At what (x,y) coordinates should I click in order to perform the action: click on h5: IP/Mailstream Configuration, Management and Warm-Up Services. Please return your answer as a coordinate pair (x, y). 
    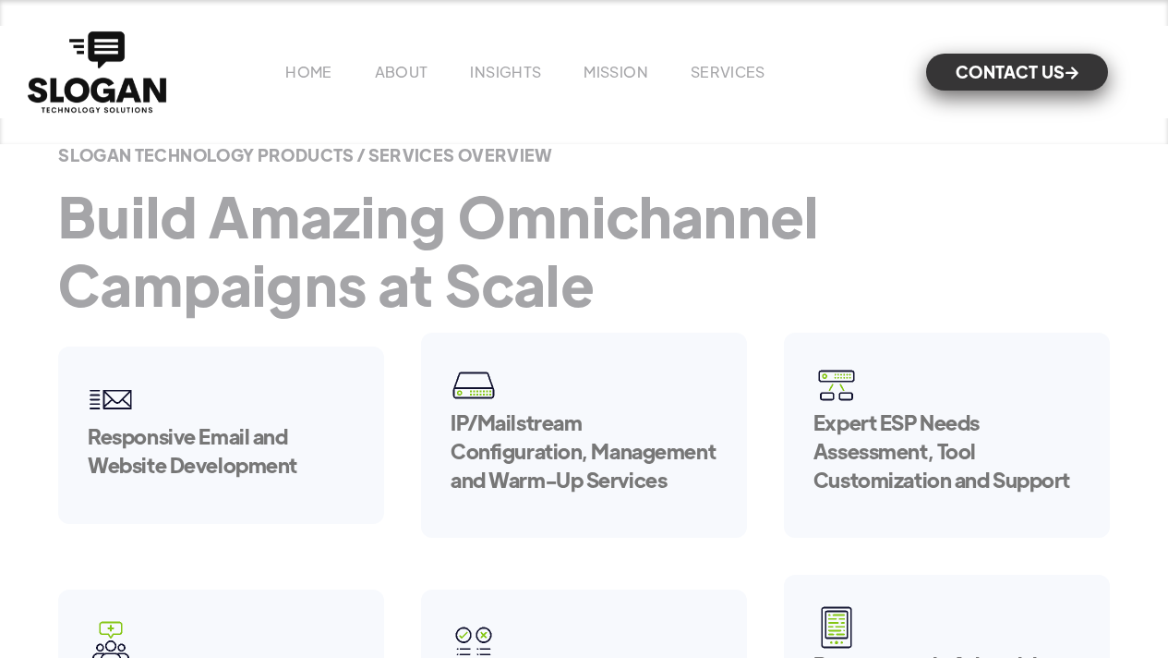
    Looking at the image, I should click on (584, 451).